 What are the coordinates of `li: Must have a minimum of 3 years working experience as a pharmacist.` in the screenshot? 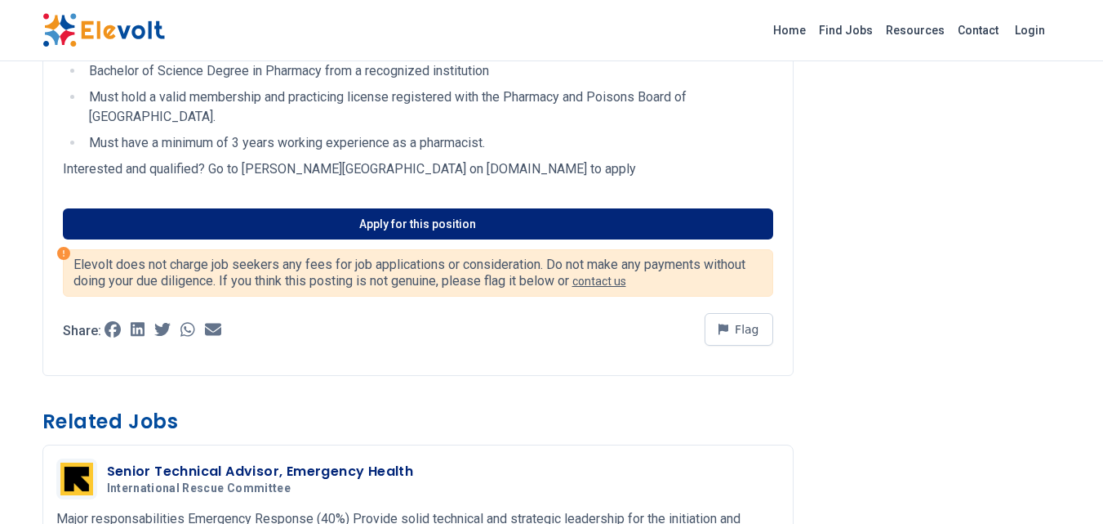 It's located at (429, 143).